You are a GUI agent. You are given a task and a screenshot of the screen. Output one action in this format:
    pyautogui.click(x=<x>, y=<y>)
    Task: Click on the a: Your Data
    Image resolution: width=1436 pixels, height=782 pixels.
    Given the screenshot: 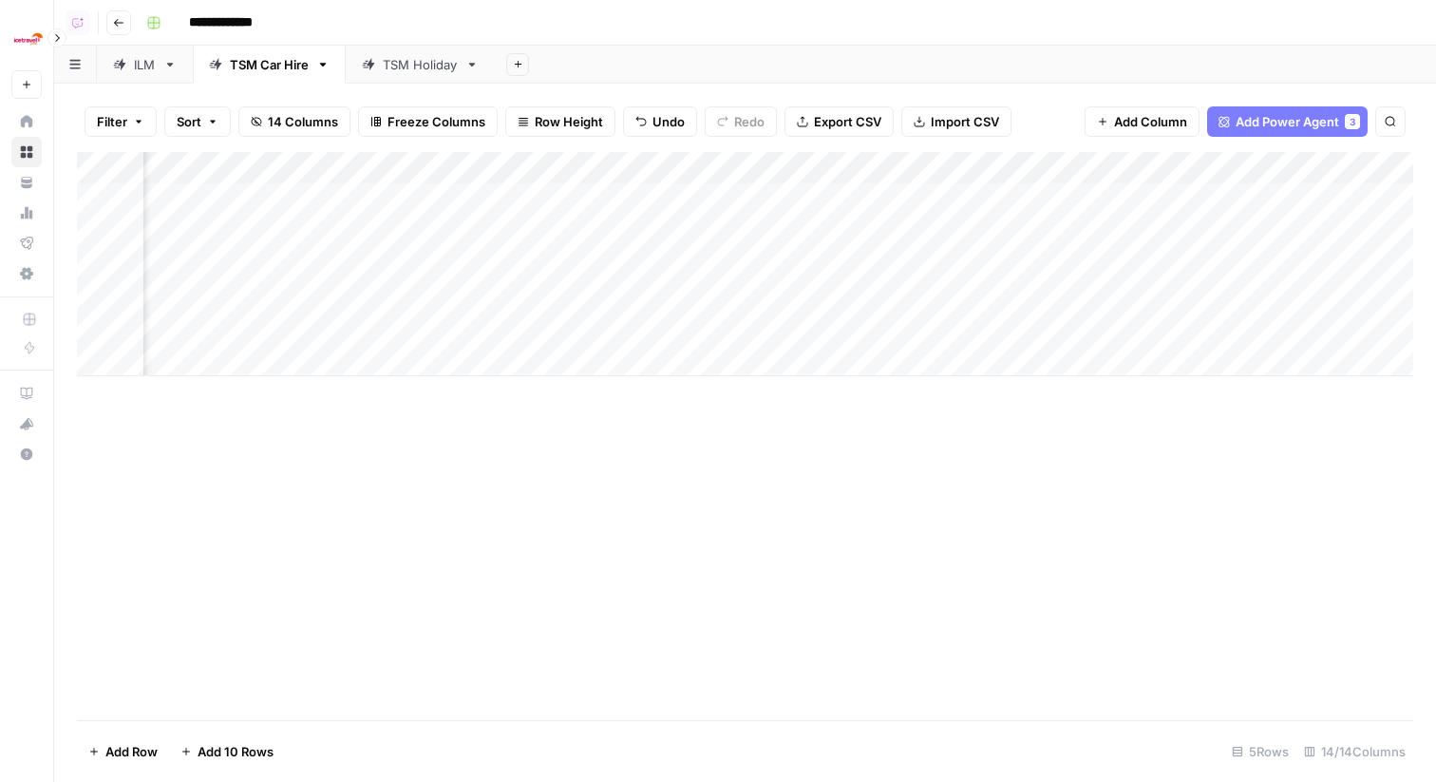 What is the action you would take?
    pyautogui.click(x=27, y=182)
    